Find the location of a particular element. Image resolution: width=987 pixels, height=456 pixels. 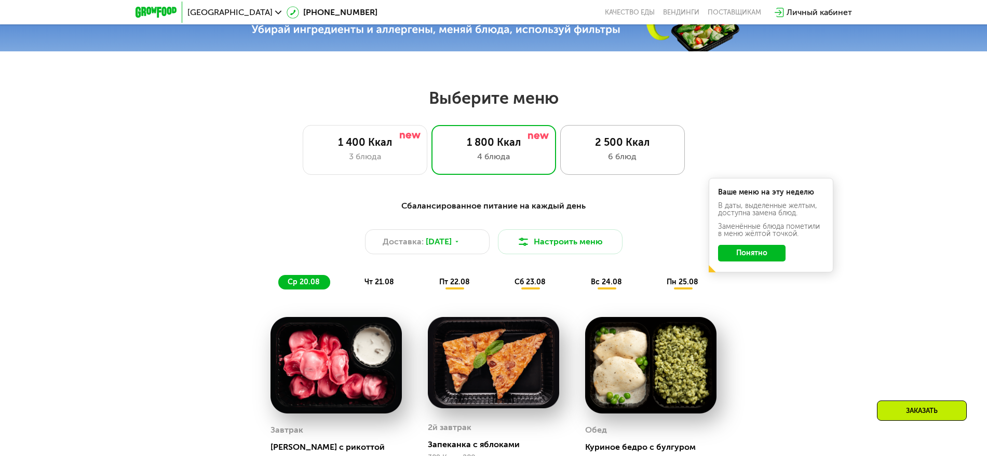

div: поставщикам is located at coordinates (734, 12).